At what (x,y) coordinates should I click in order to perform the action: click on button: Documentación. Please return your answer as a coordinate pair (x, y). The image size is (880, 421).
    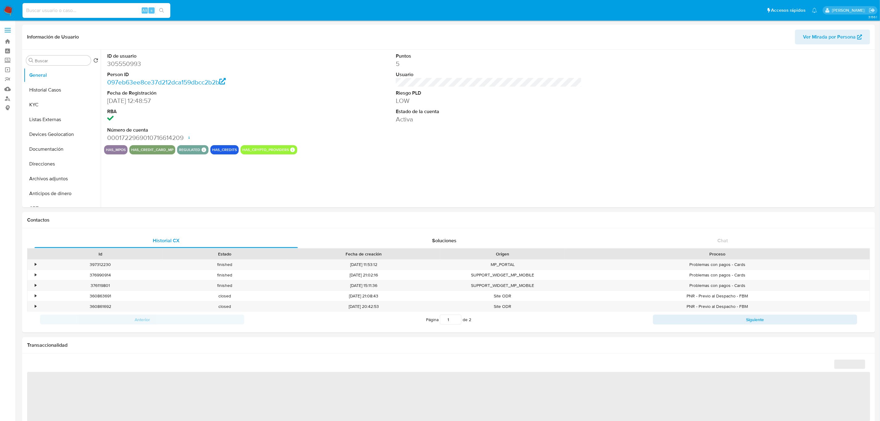
    Looking at the image, I should click on (62, 149).